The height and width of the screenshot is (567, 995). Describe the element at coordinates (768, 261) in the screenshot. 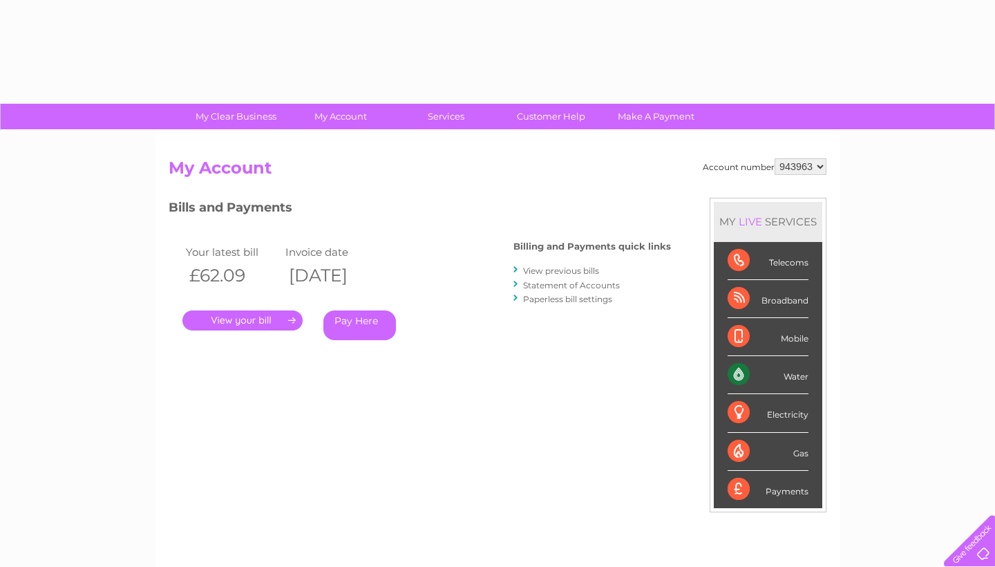

I see `div: Telecoms` at that location.